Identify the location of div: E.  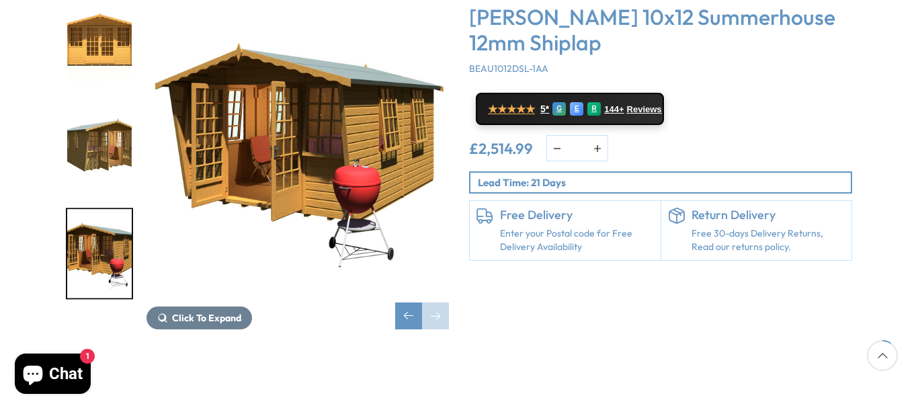
(577, 109).